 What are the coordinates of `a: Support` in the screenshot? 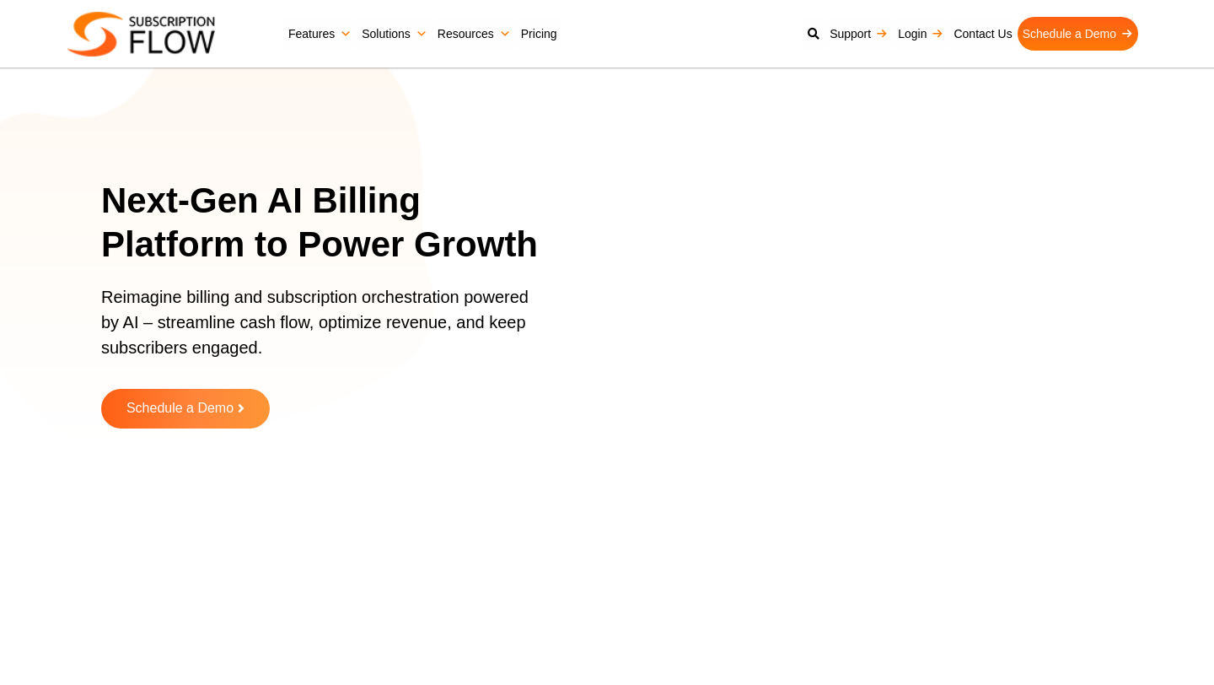 It's located at (858, 34).